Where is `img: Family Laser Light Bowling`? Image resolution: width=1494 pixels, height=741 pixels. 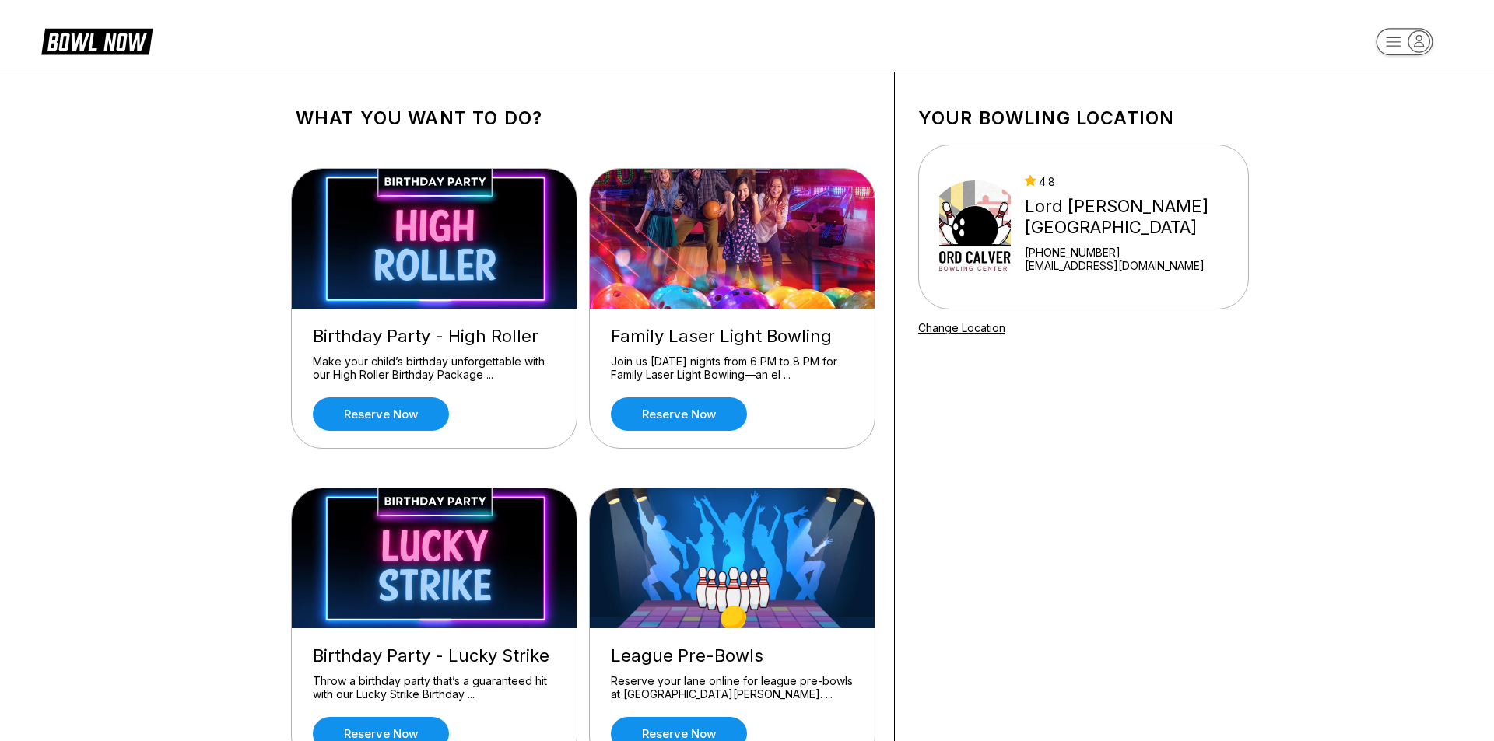 img: Family Laser Light Bowling is located at coordinates (733, 239).